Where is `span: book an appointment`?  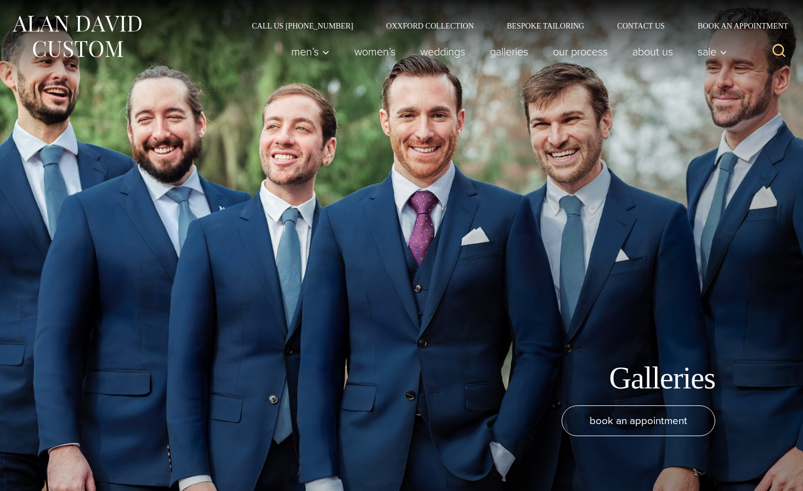
span: book an appointment is located at coordinates (639, 420).